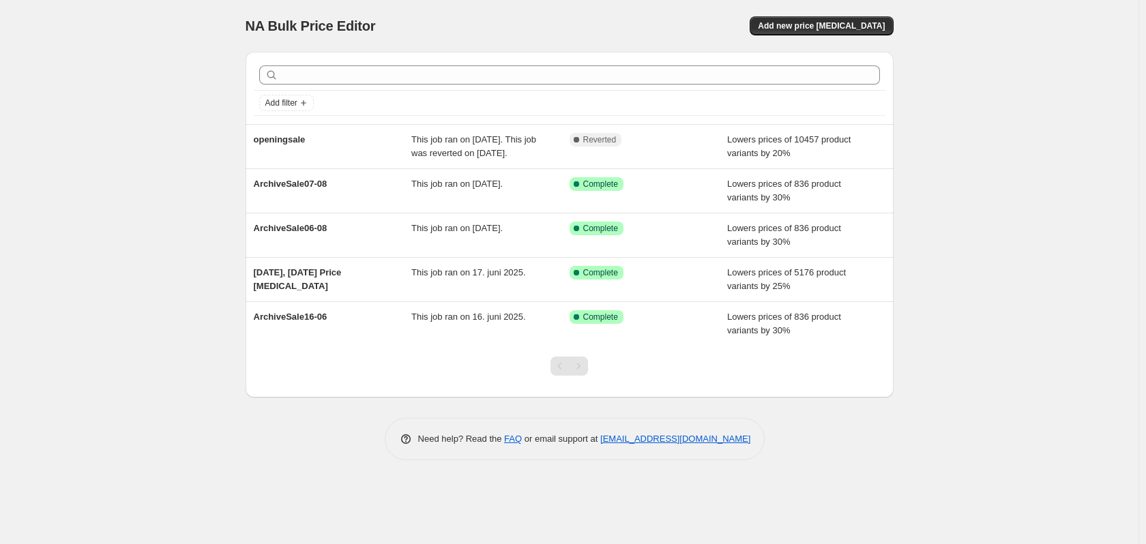  What do you see at coordinates (786, 279) in the screenshot?
I see `span: Lowers prices of 5176 product variants by 25%` at bounding box center [786, 279].